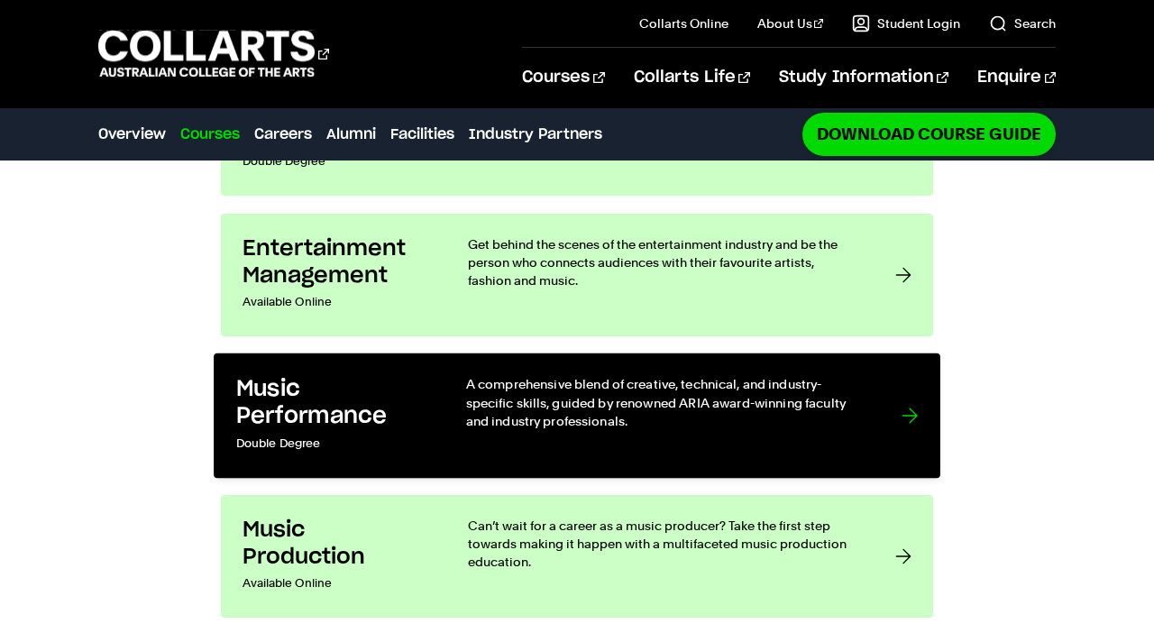 This screenshot has height=642, width=1154. What do you see at coordinates (1016, 78) in the screenshot?
I see `a: Enquire` at bounding box center [1016, 78].